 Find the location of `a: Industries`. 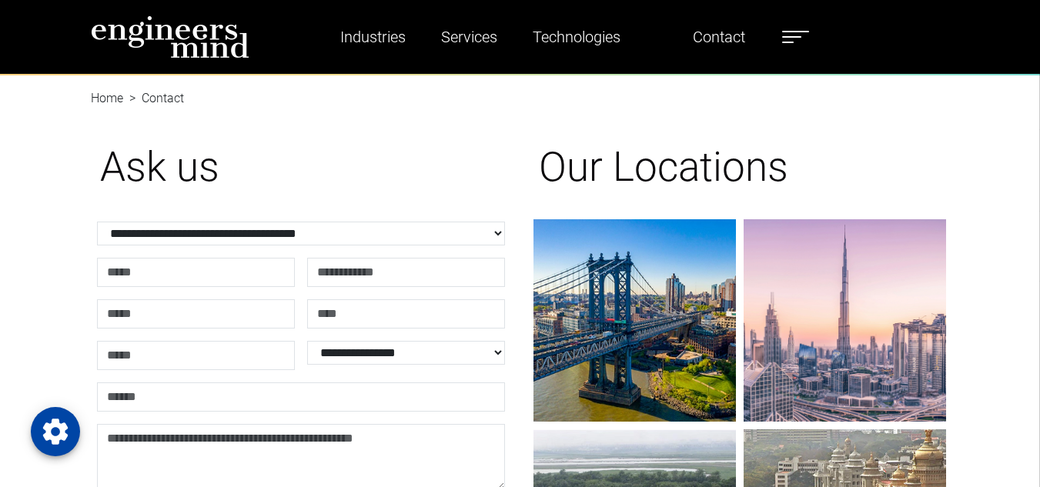

a: Industries is located at coordinates (373, 37).